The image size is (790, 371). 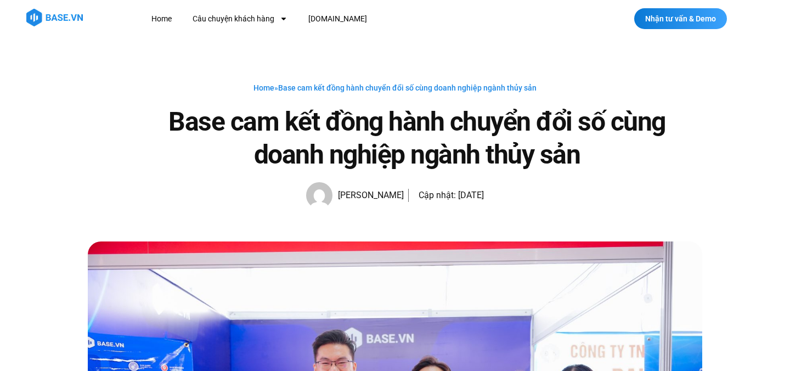 I want to click on a: Nhận tư vấn & Demo, so click(x=681, y=19).